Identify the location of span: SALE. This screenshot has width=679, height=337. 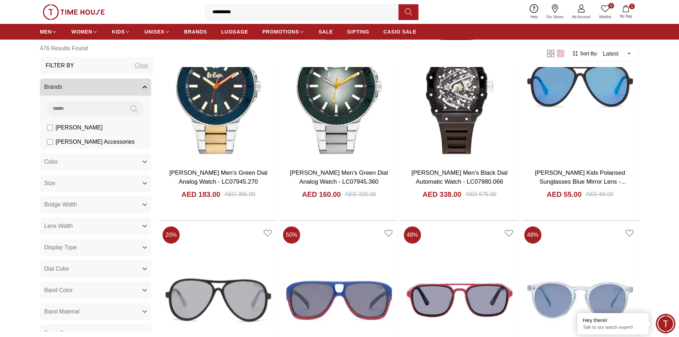
(326, 32).